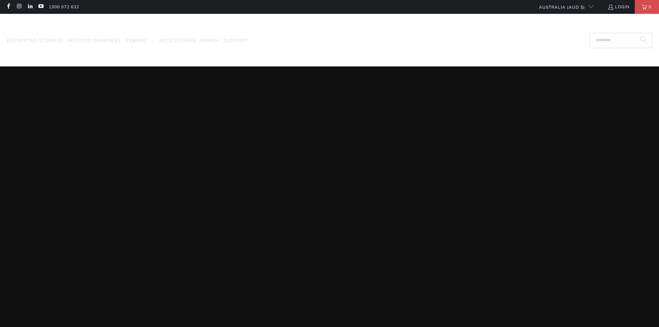 This screenshot has height=327, width=659. What do you see at coordinates (618, 7) in the screenshot?
I see `a: Login` at bounding box center [618, 7].